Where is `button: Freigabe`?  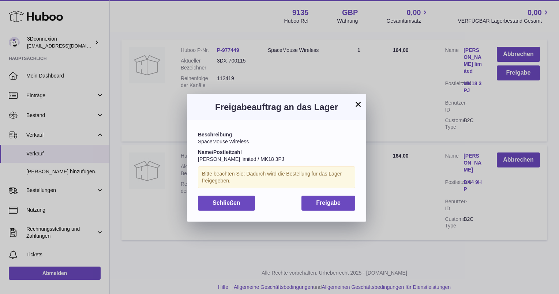
button: Freigabe is located at coordinates (328, 203).